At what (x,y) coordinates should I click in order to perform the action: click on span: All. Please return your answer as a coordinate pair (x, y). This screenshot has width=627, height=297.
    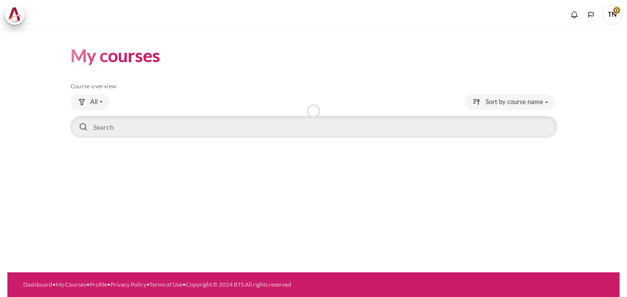
    Looking at the image, I should click on (94, 102).